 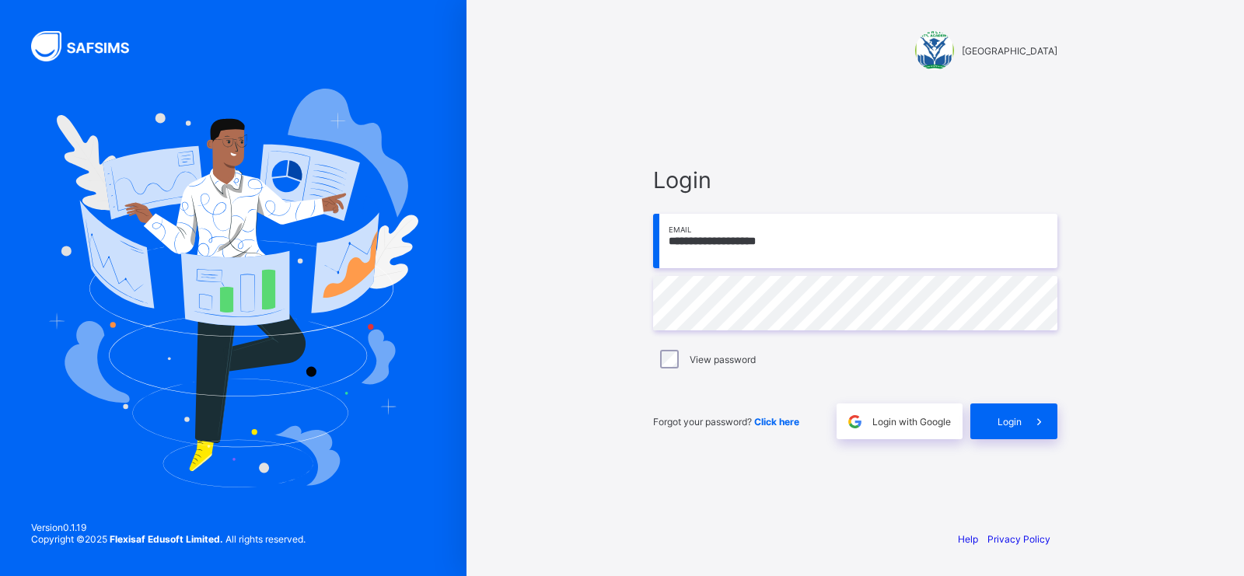 What do you see at coordinates (168, 527) in the screenshot?
I see `span: Version 0.1.19` at bounding box center [168, 527].